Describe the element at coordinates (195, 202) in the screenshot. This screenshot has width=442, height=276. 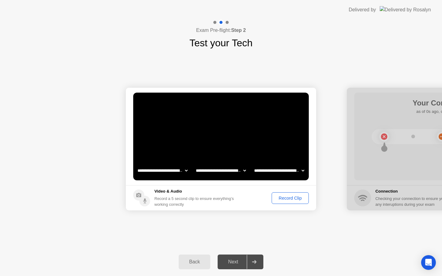
I see `div: Record a 5 second clip to ensure everything’s working correctly` at that location.